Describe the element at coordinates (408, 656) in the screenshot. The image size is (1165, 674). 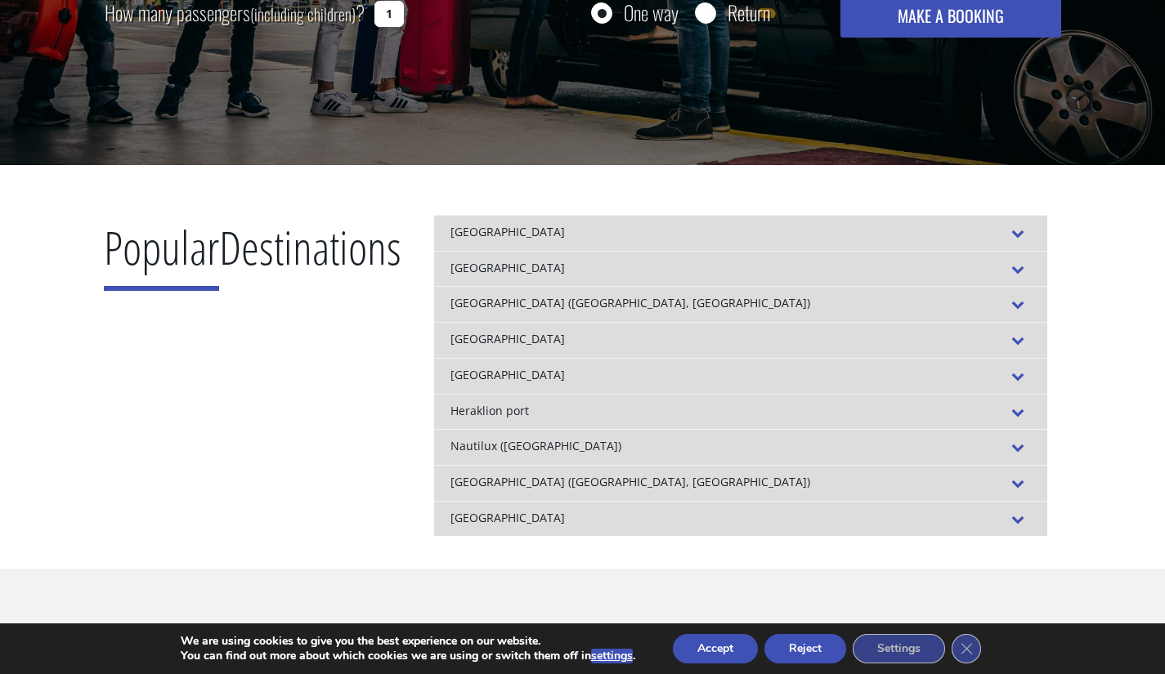
I see `p: You can find out more about which cookies we are using or switch them off in .` at that location.